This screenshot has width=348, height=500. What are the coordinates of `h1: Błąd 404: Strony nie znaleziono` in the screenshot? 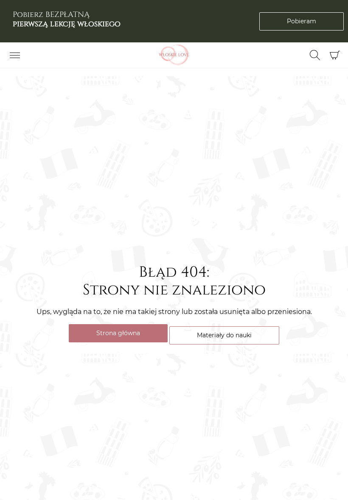 It's located at (174, 281).